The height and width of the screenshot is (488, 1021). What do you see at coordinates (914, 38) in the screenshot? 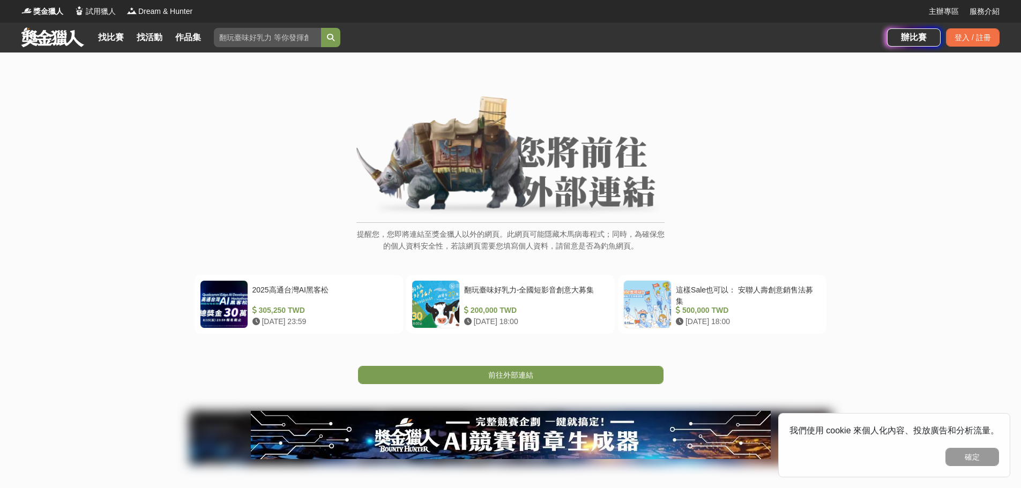
I see `div: 辦比賽` at bounding box center [914, 38].